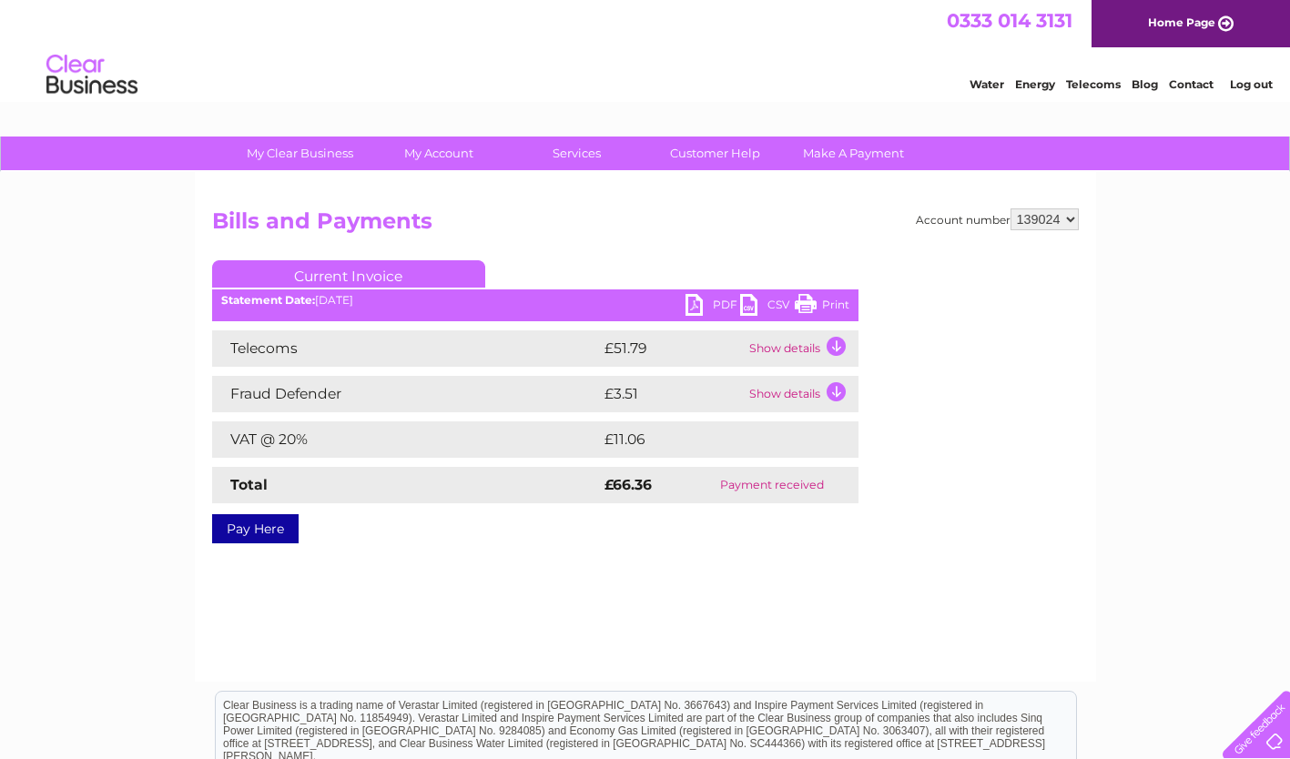 Image resolution: width=1290 pixels, height=759 pixels. I want to click on span: 0333 014 3131, so click(1009, 20).